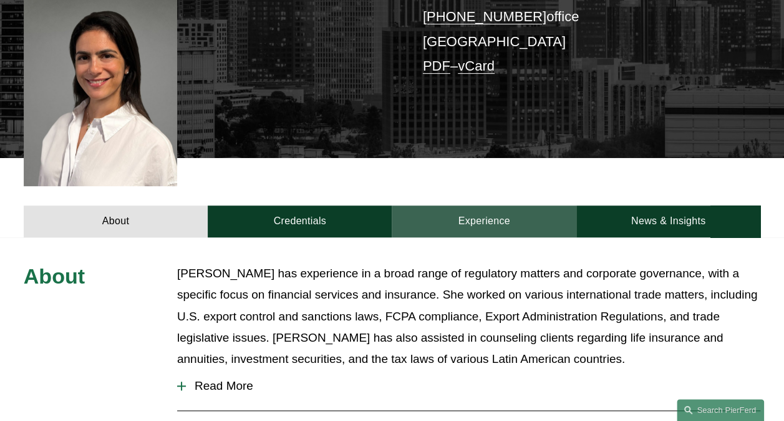  Describe the element at coordinates (115, 221) in the screenshot. I see `a: About` at that location.